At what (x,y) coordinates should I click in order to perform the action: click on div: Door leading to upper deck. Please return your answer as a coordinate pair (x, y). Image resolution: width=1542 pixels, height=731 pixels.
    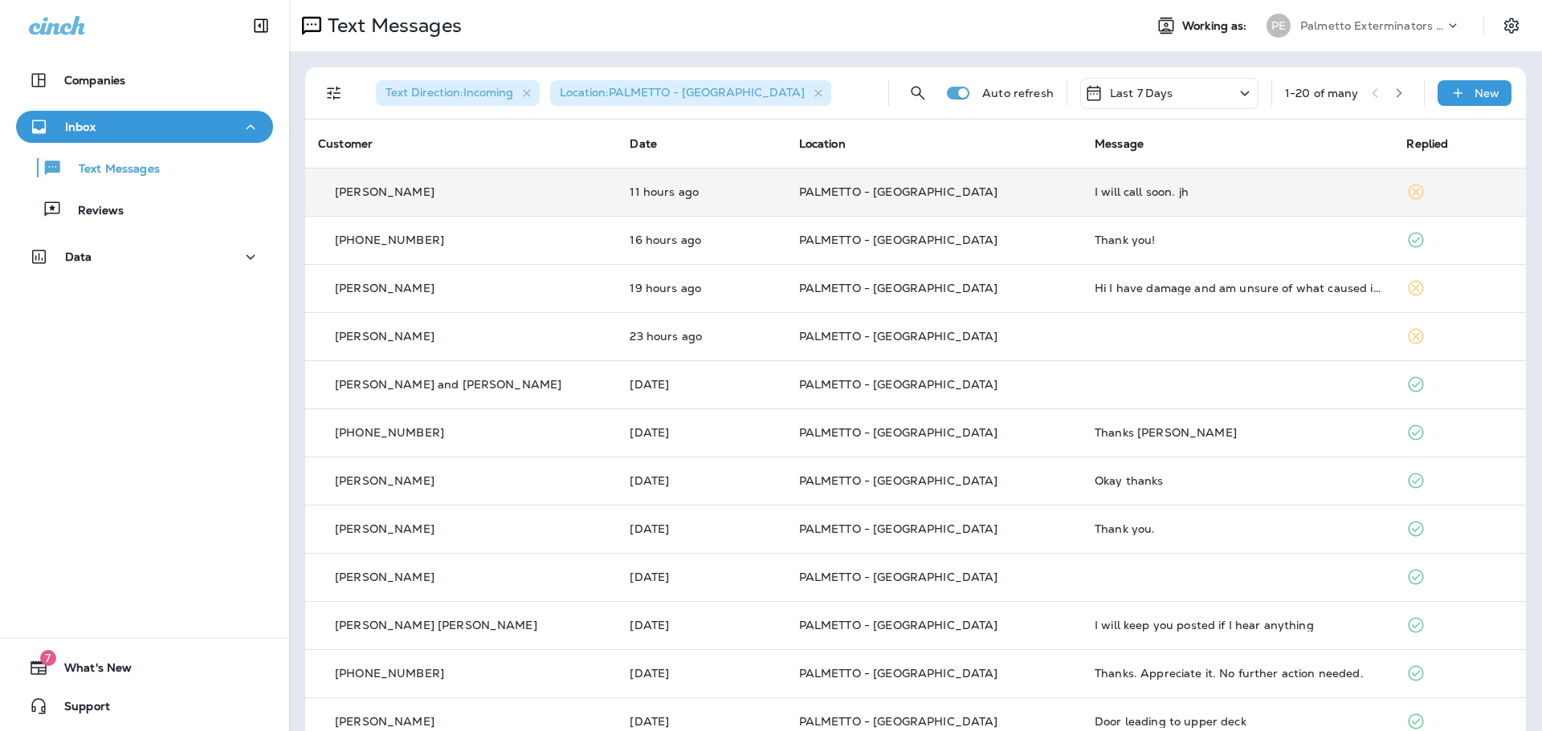
    Looking at the image, I should click on (1237, 722).